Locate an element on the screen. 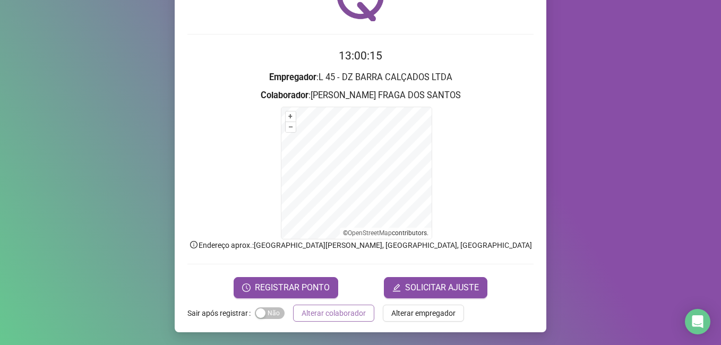 The image size is (721, 345). div: Open Intercom Messenger is located at coordinates (698, 322).